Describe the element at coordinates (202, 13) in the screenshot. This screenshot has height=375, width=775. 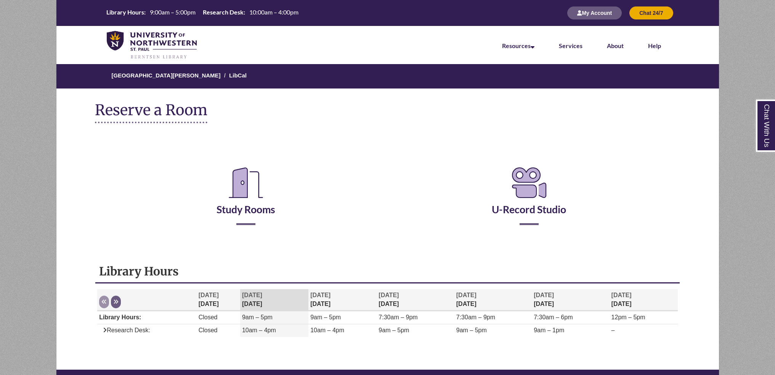
I see `table: Hours Today` at that location.